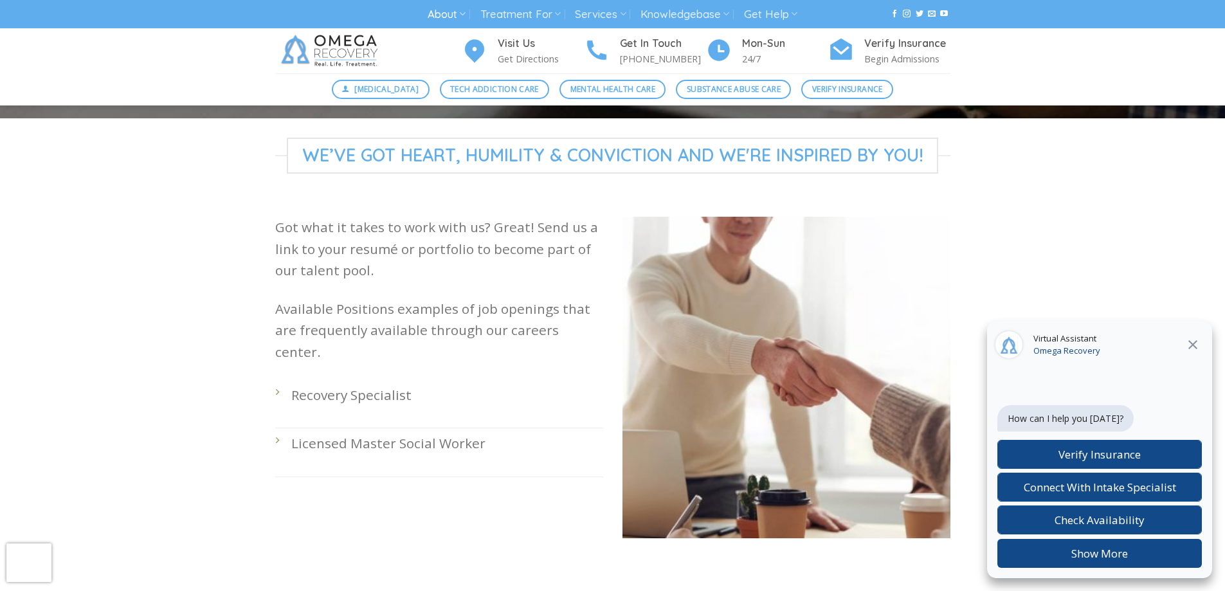  What do you see at coordinates (613, 89) in the screenshot?
I see `span: Mental Health Care` at bounding box center [613, 89].